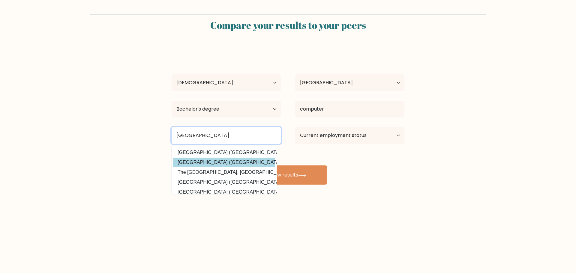 This screenshot has width=576, height=273. What do you see at coordinates (226, 136) in the screenshot?
I see `input: Most relevant educational institution` at bounding box center [226, 136].